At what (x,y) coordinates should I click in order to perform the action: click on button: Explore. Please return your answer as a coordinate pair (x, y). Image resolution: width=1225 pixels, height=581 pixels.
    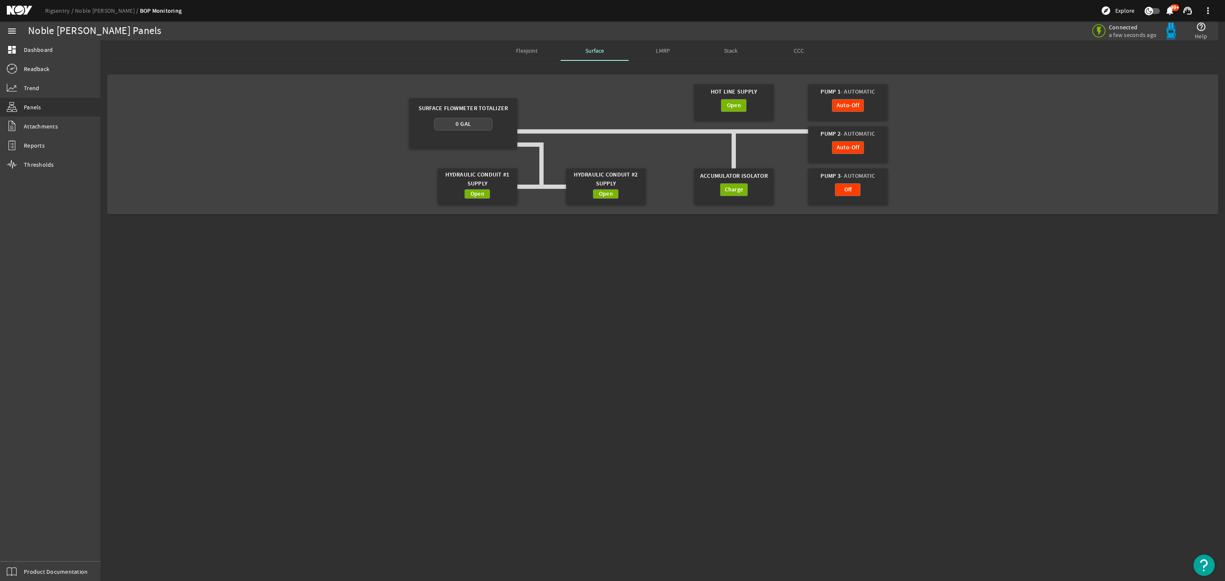
    Looking at the image, I should click on (1117, 11).